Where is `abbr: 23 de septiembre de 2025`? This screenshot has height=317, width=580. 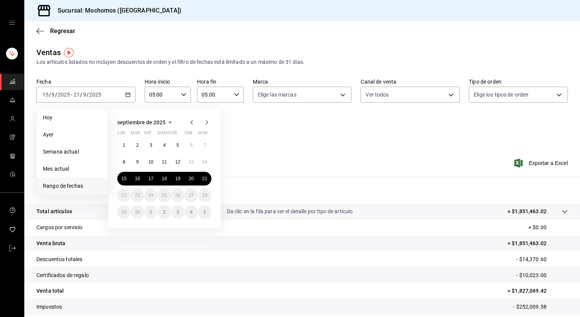
abbr: 23 de septiembre de 2025 is located at coordinates (137, 195).